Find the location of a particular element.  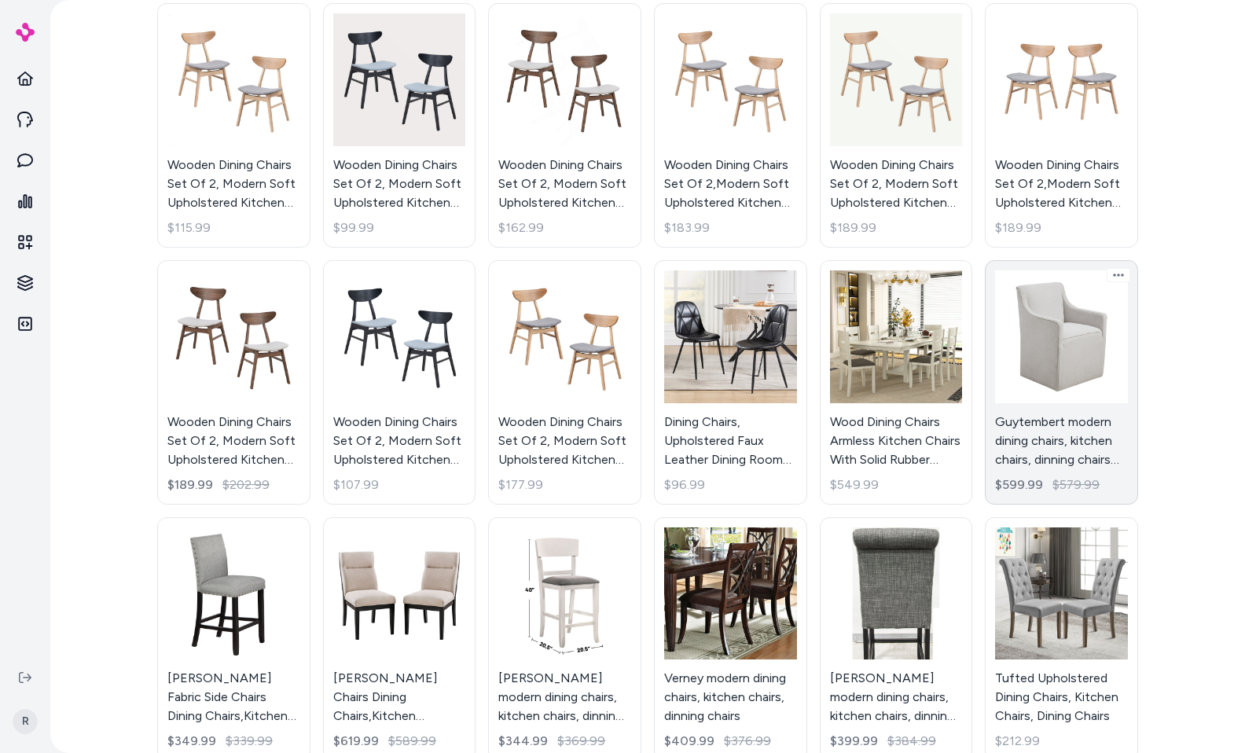

span: R is located at coordinates (25, 722).